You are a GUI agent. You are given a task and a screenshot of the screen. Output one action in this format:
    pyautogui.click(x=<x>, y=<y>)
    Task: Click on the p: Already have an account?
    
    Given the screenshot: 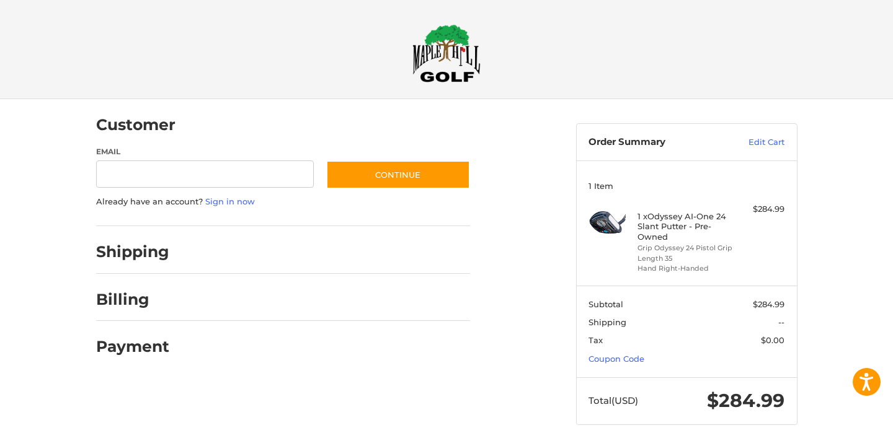 What is the action you would take?
    pyautogui.click(x=283, y=202)
    